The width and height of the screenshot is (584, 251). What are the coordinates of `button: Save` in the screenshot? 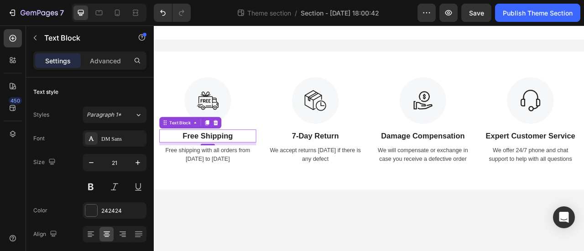 It's located at (476, 13).